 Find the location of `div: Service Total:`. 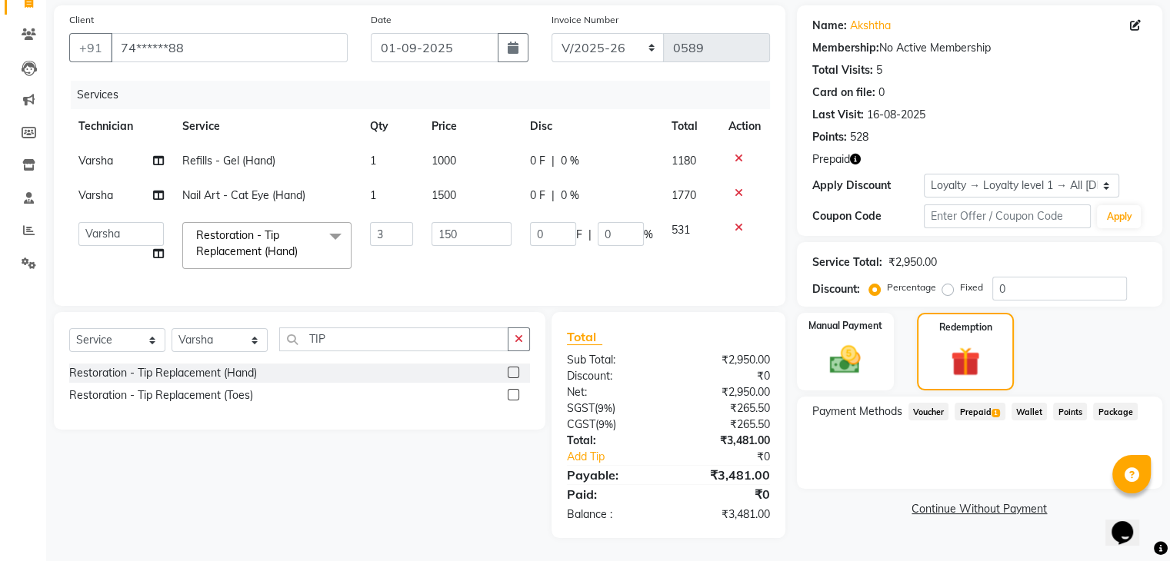

div: Service Total: is located at coordinates (847, 262).